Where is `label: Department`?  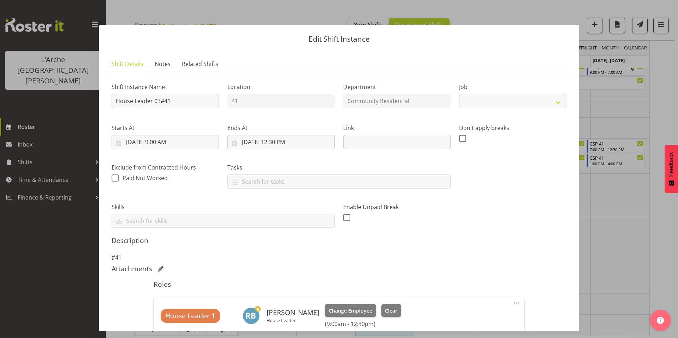 label: Department is located at coordinates (397, 87).